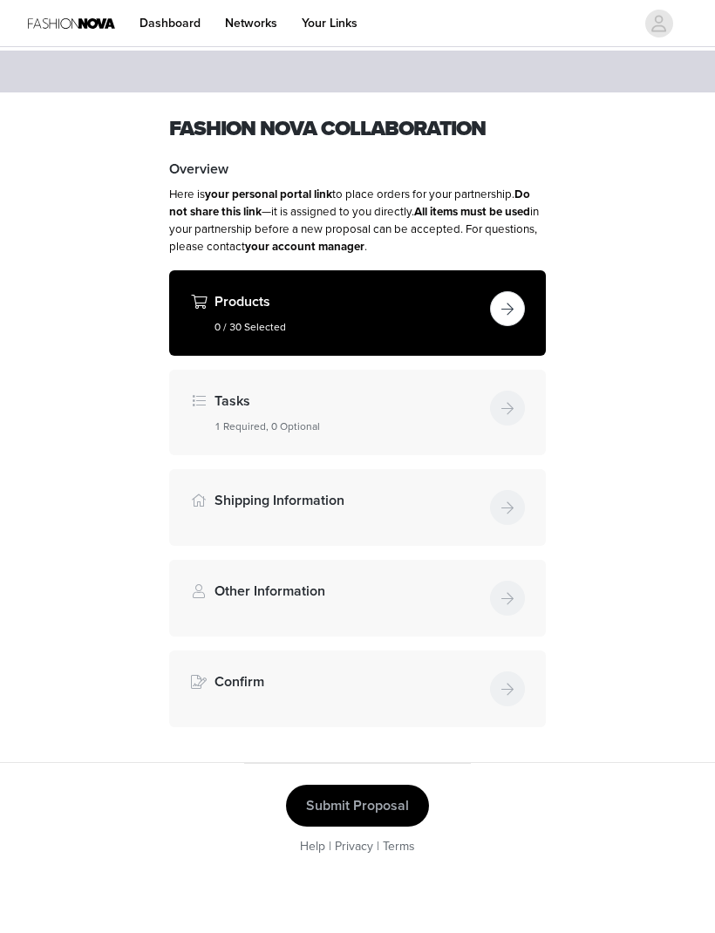 The width and height of the screenshot is (715, 933). What do you see at coordinates (349, 426) in the screenshot?
I see `h5: 1 Required, 0 Optional` at bounding box center [349, 426].